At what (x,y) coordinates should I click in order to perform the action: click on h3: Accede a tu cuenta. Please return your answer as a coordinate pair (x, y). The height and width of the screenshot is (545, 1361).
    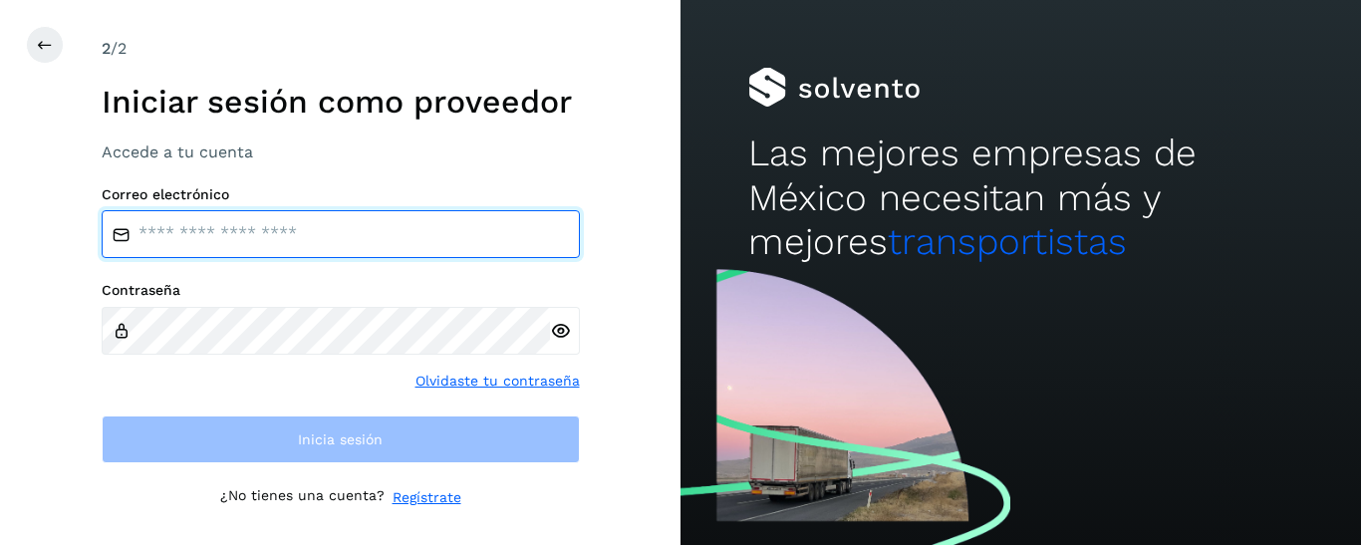
    Looking at the image, I should click on (341, 151).